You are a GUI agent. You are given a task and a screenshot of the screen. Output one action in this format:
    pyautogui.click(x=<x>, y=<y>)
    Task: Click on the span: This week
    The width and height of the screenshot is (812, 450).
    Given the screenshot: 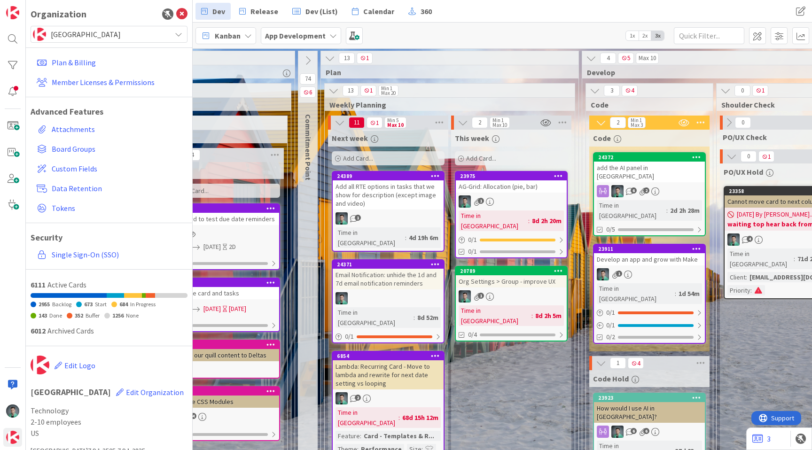 What is the action you would take?
    pyautogui.click(x=472, y=138)
    